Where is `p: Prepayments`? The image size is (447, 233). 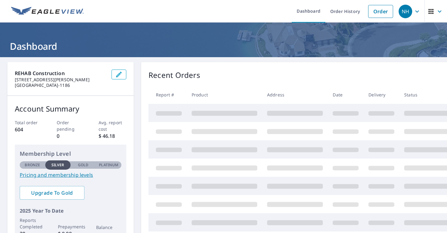 p: Prepayments is located at coordinates (71, 226).